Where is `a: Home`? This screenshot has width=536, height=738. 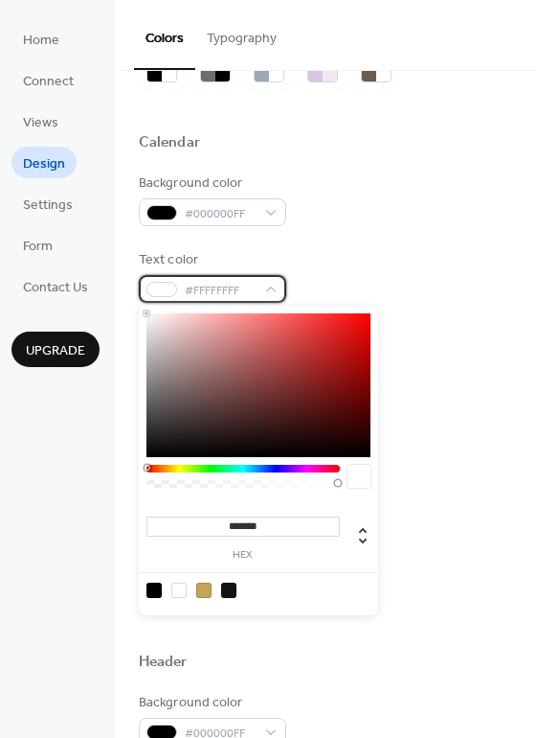
a: Home is located at coordinates (41, 38).